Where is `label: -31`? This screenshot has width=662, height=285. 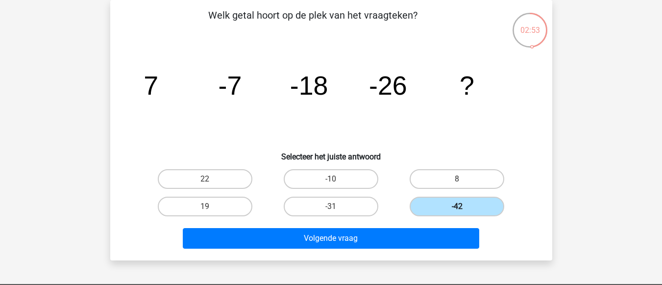 label: -31 is located at coordinates (331, 206).